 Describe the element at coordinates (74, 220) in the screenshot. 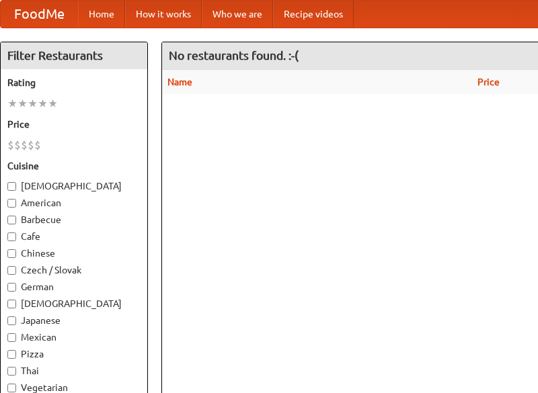

I see `label: Barbecue` at that location.